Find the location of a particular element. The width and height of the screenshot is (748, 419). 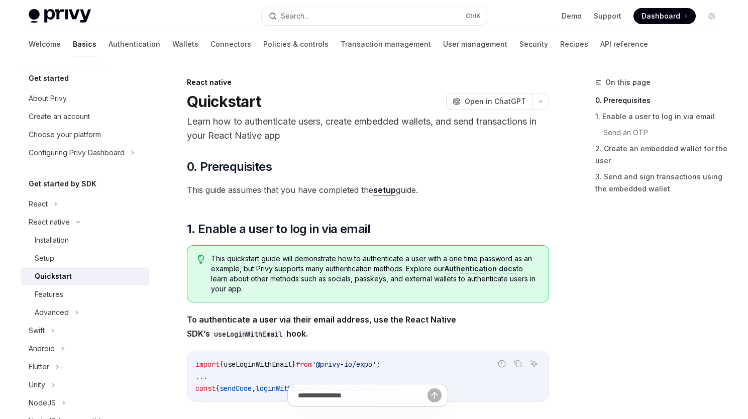

a: Basics is located at coordinates (84, 44).